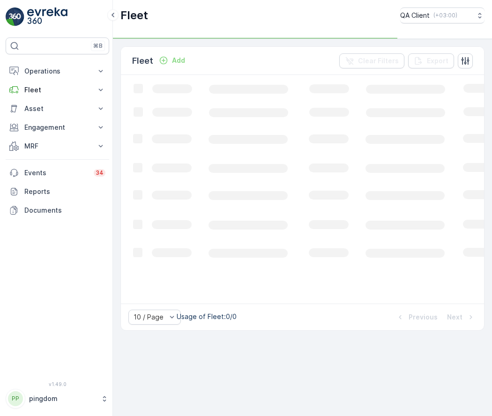  Describe the element at coordinates (172, 60) in the screenshot. I see `button: Add` at that location.